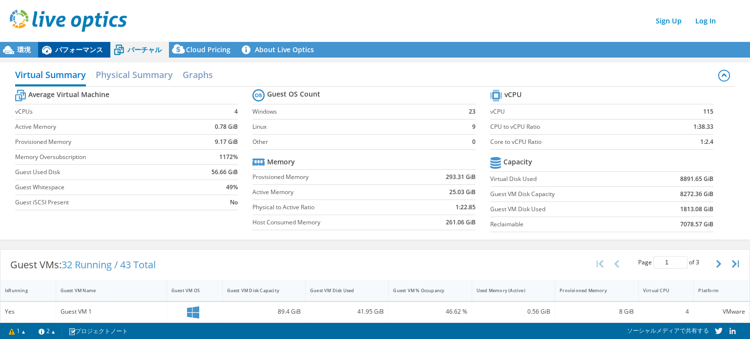  I want to click on label: Guest VM Disk Used, so click(565, 209).